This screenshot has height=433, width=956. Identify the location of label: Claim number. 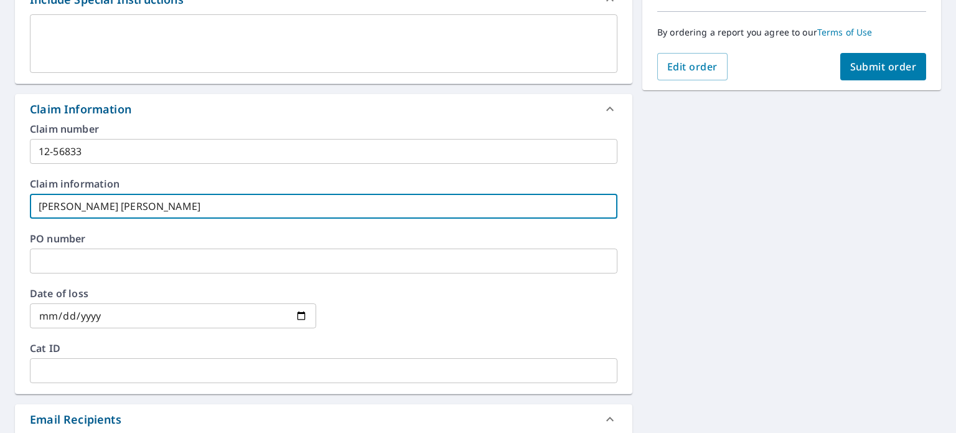
(324, 129).